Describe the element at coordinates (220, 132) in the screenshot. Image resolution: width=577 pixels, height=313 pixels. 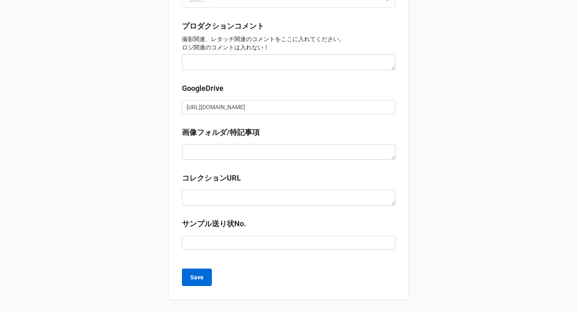
I see `label: 画像フォルダ/特記事項` at that location.